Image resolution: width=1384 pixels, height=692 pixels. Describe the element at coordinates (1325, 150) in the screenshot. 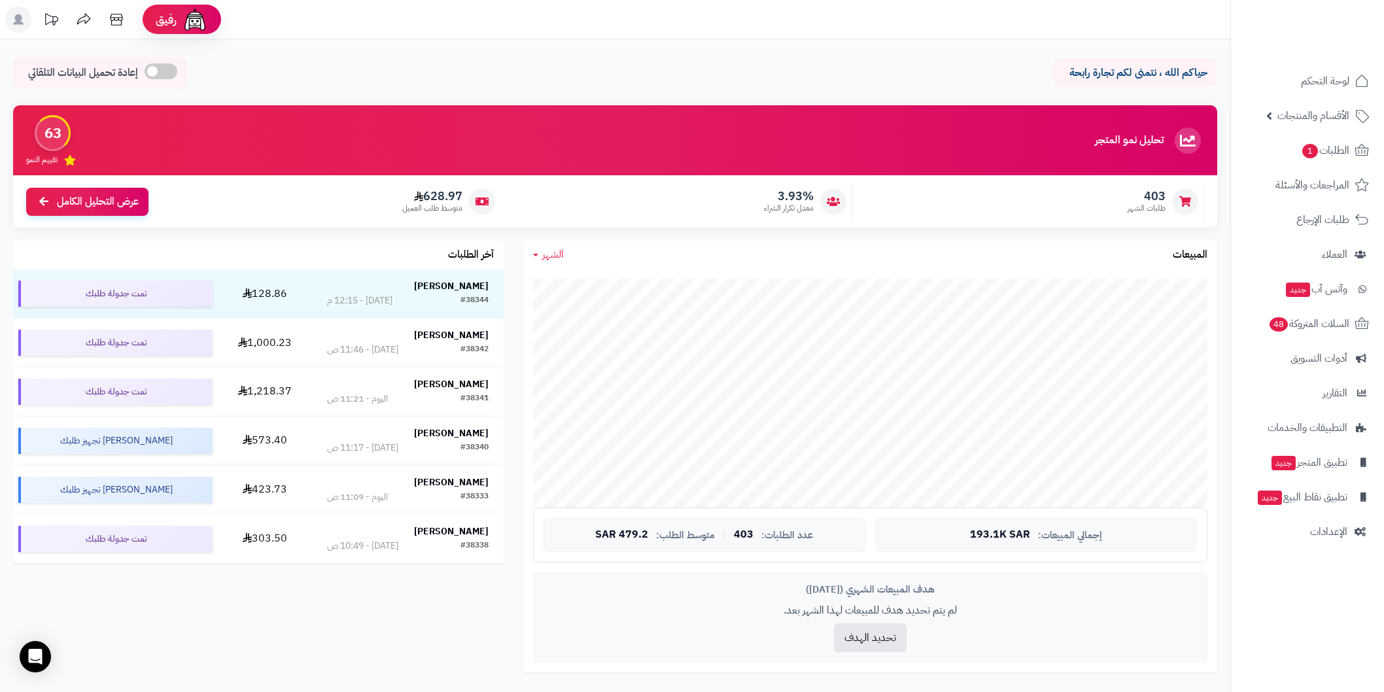

I see `span: الطلبات` at that location.